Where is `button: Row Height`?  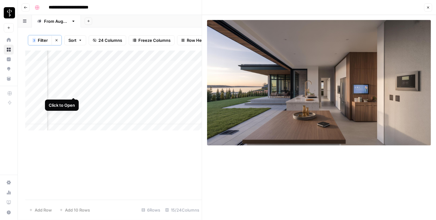
button: Row Height is located at coordinates (195, 40).